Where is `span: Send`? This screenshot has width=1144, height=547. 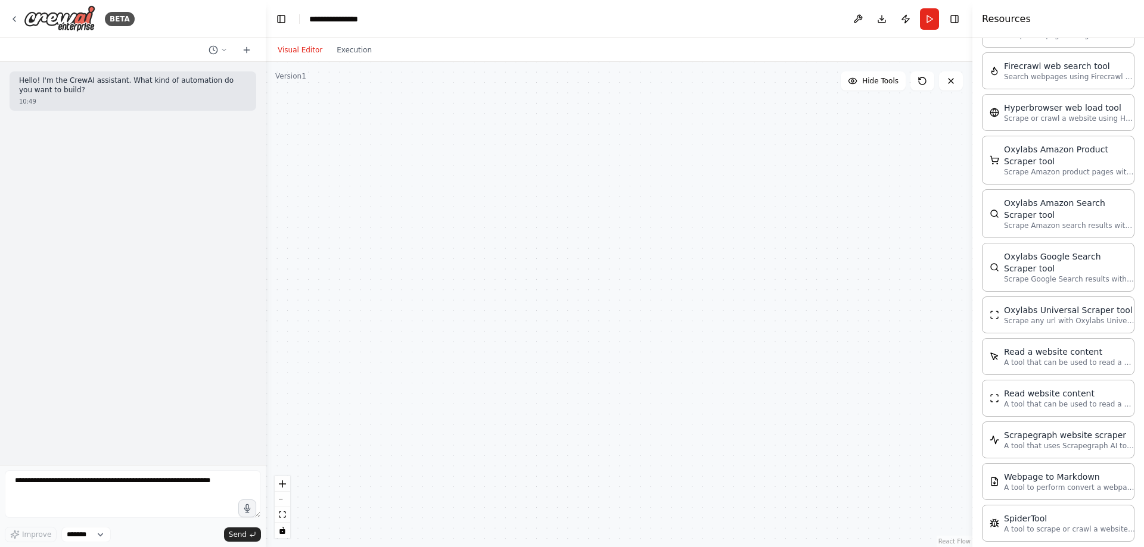 span: Send is located at coordinates (238, 535).